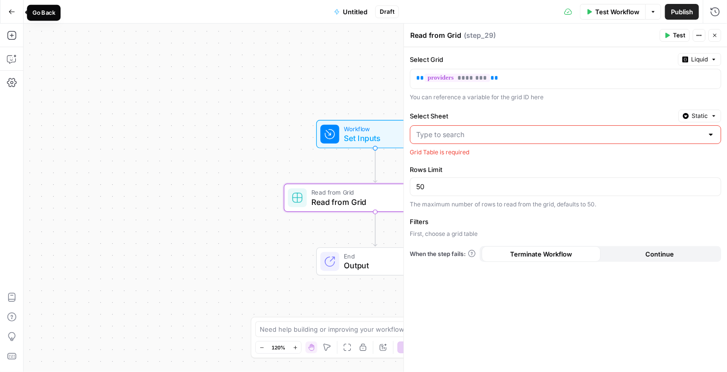 This screenshot has height=372, width=727. Describe the element at coordinates (699, 59) in the screenshot. I see `span: Liquid` at that location.